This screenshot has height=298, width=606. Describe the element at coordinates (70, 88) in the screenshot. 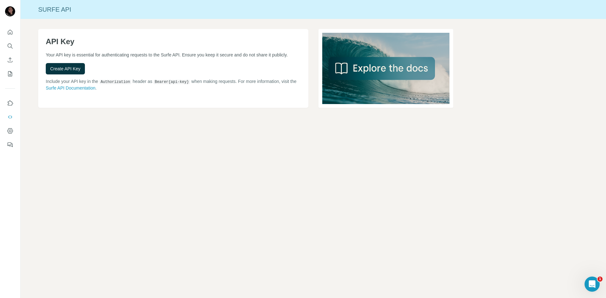

I see `a: Surfe API Documentation` at that location.